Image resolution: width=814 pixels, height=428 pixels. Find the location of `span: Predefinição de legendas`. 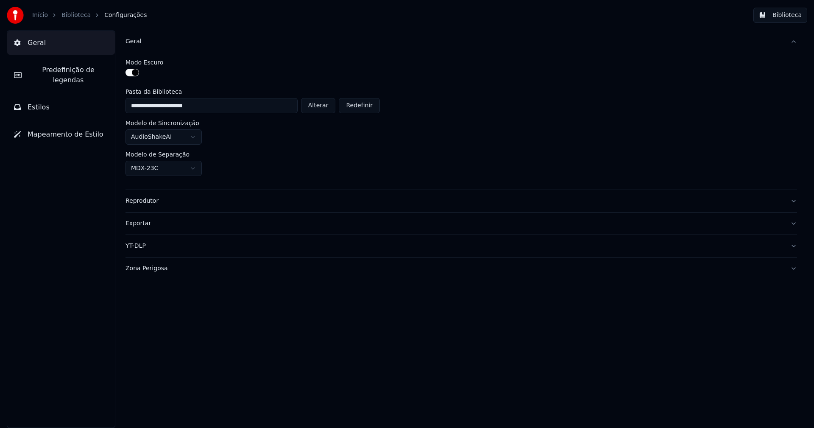

span: Predefinição de legendas is located at coordinates (68, 75).